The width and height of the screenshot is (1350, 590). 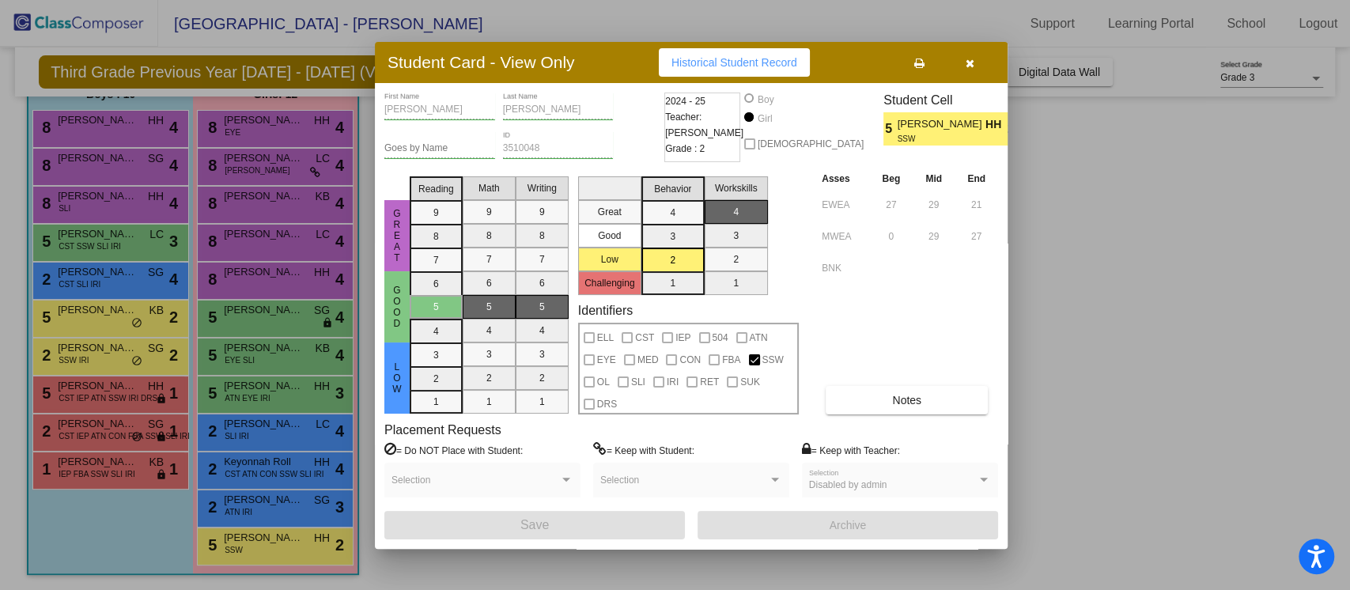 What do you see at coordinates (645, 338) in the screenshot?
I see `span: CST` at bounding box center [645, 338].